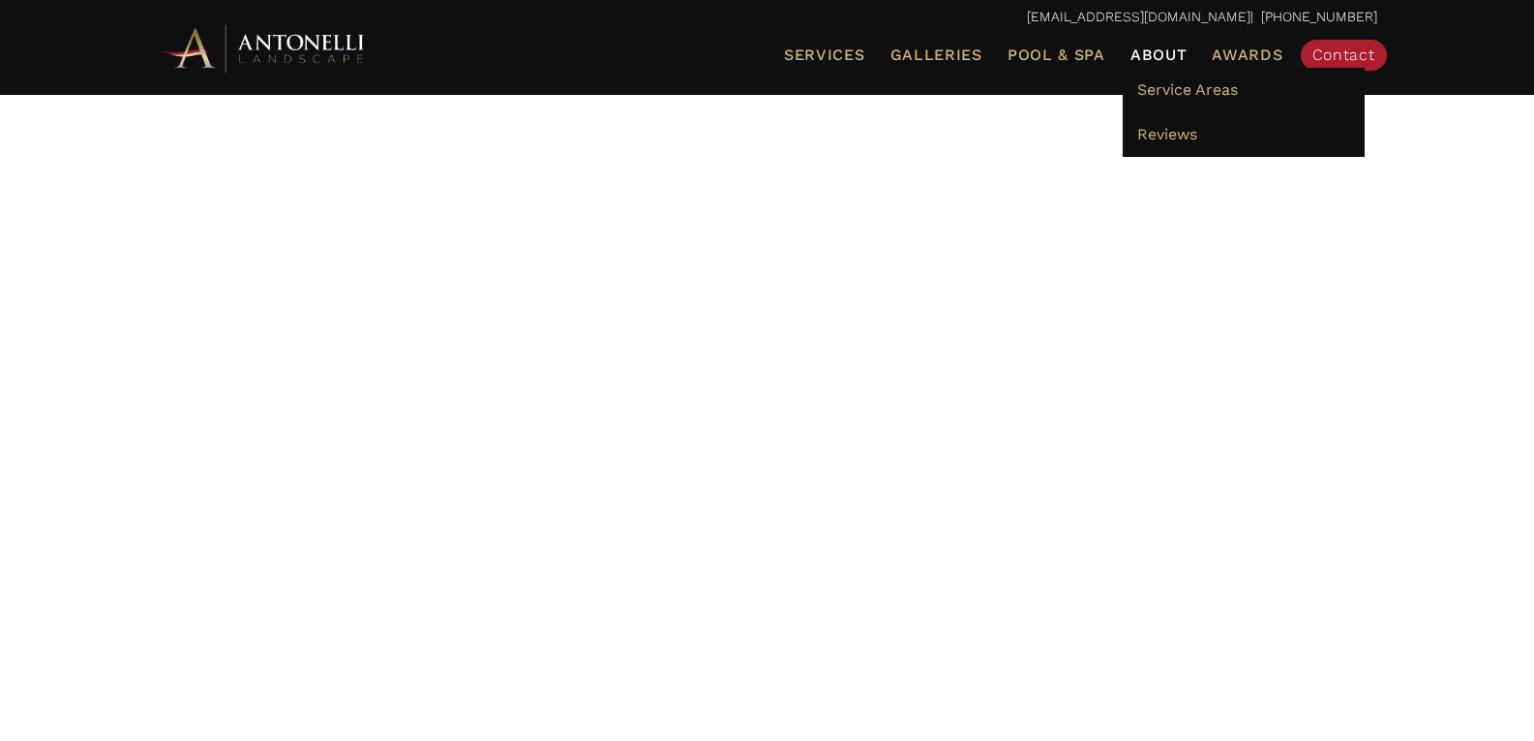 The image size is (1534, 741). I want to click on a: Contact, so click(1344, 55).